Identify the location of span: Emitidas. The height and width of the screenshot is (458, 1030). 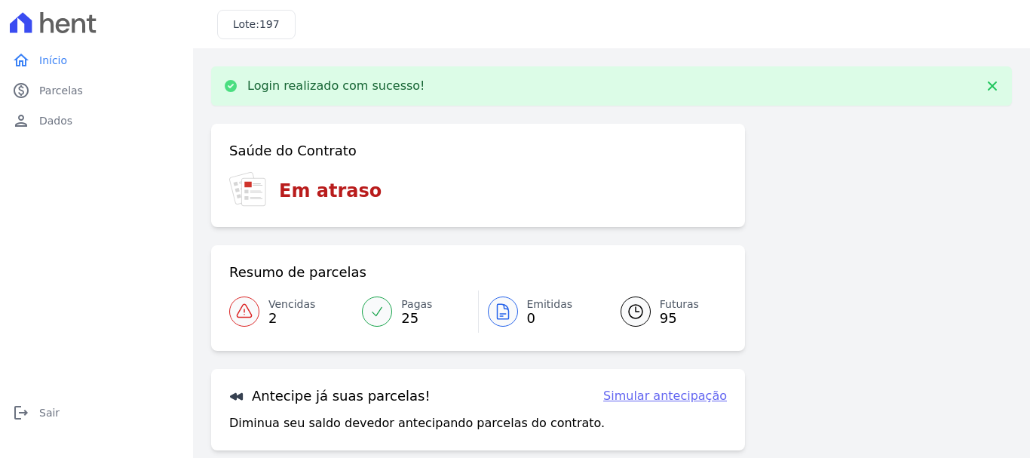
(550, 304).